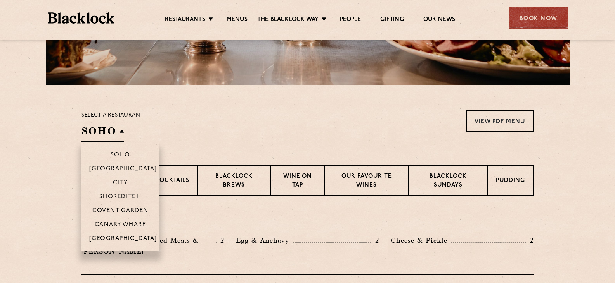  I want to click on p: Blacklock Sundays, so click(448, 181).